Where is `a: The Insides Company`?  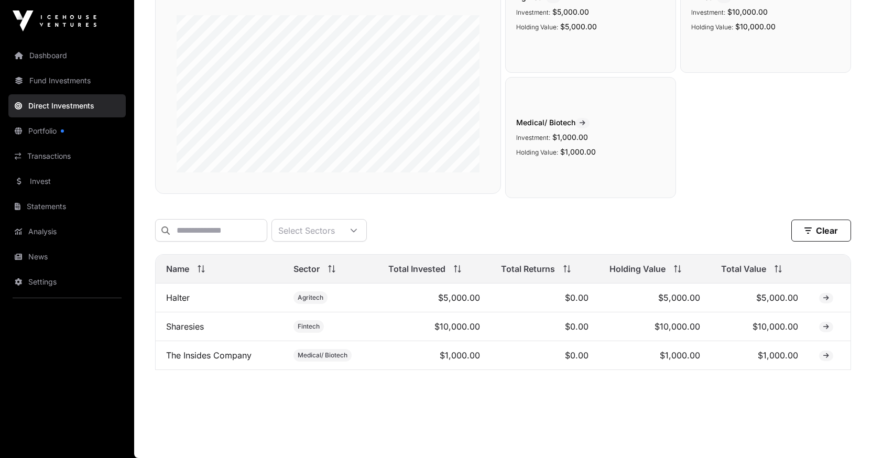
a: The Insides Company is located at coordinates (209, 355).